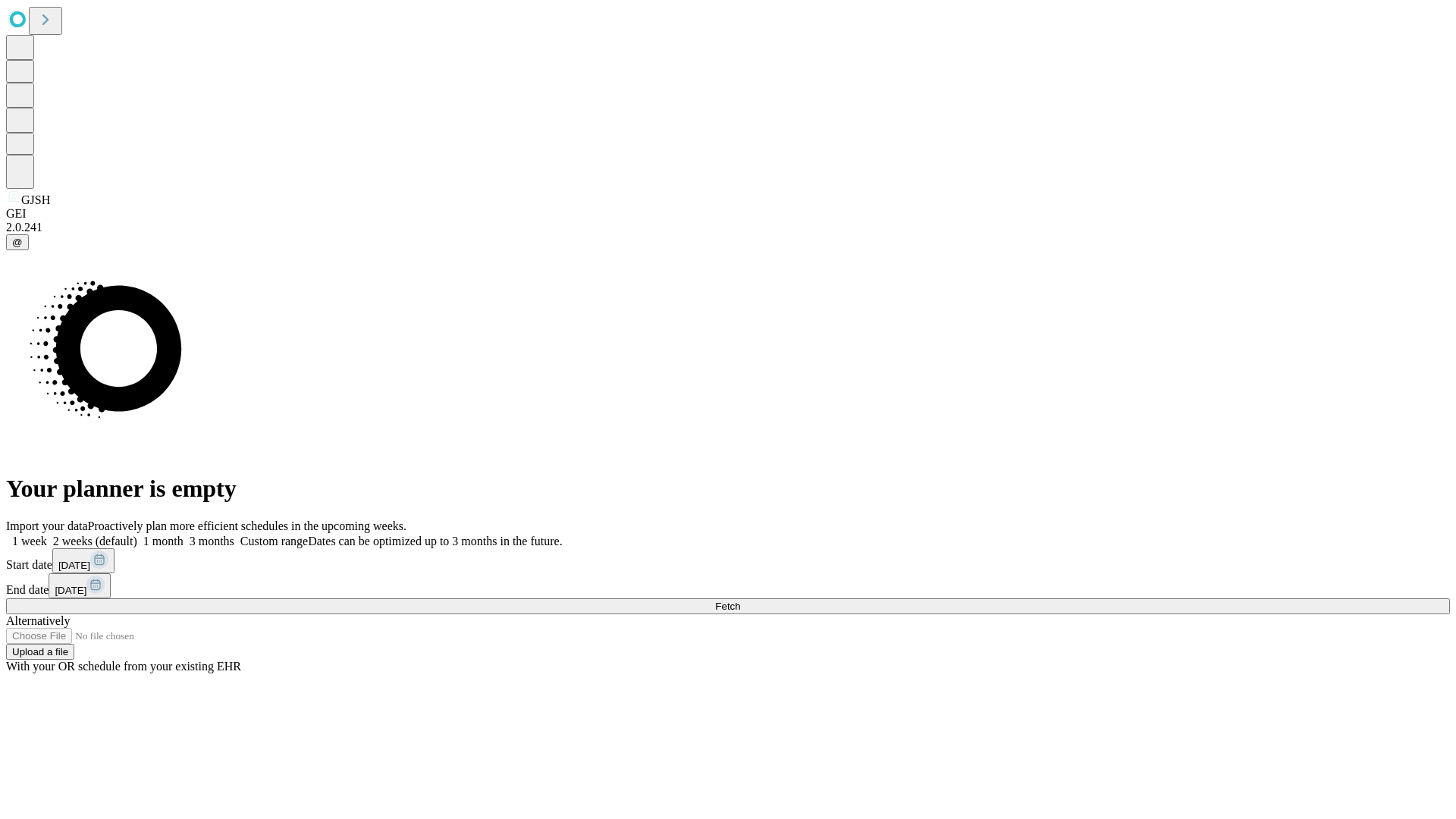  I want to click on button: Upload a file, so click(41, 651).